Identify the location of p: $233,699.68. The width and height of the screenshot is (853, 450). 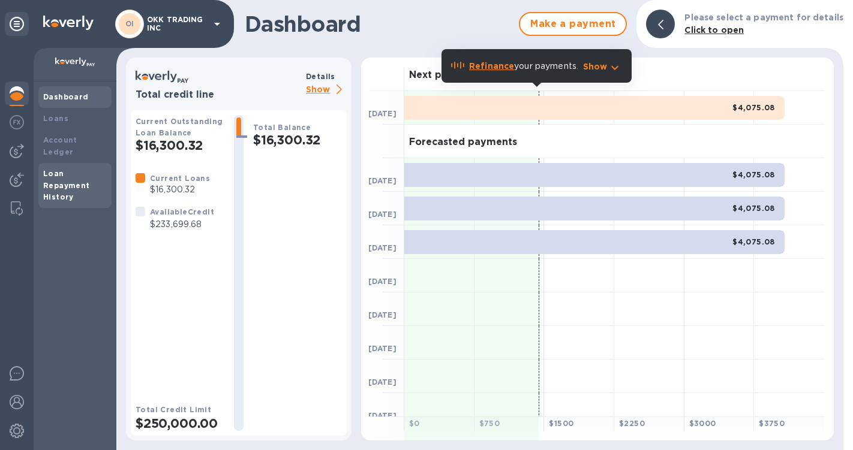
(182, 224).